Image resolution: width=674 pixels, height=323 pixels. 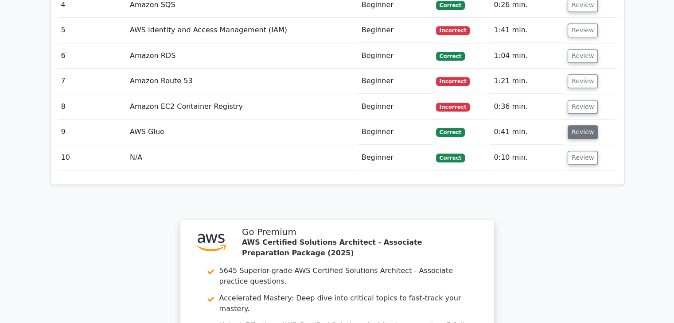 I want to click on td: AWS Glue, so click(x=242, y=132).